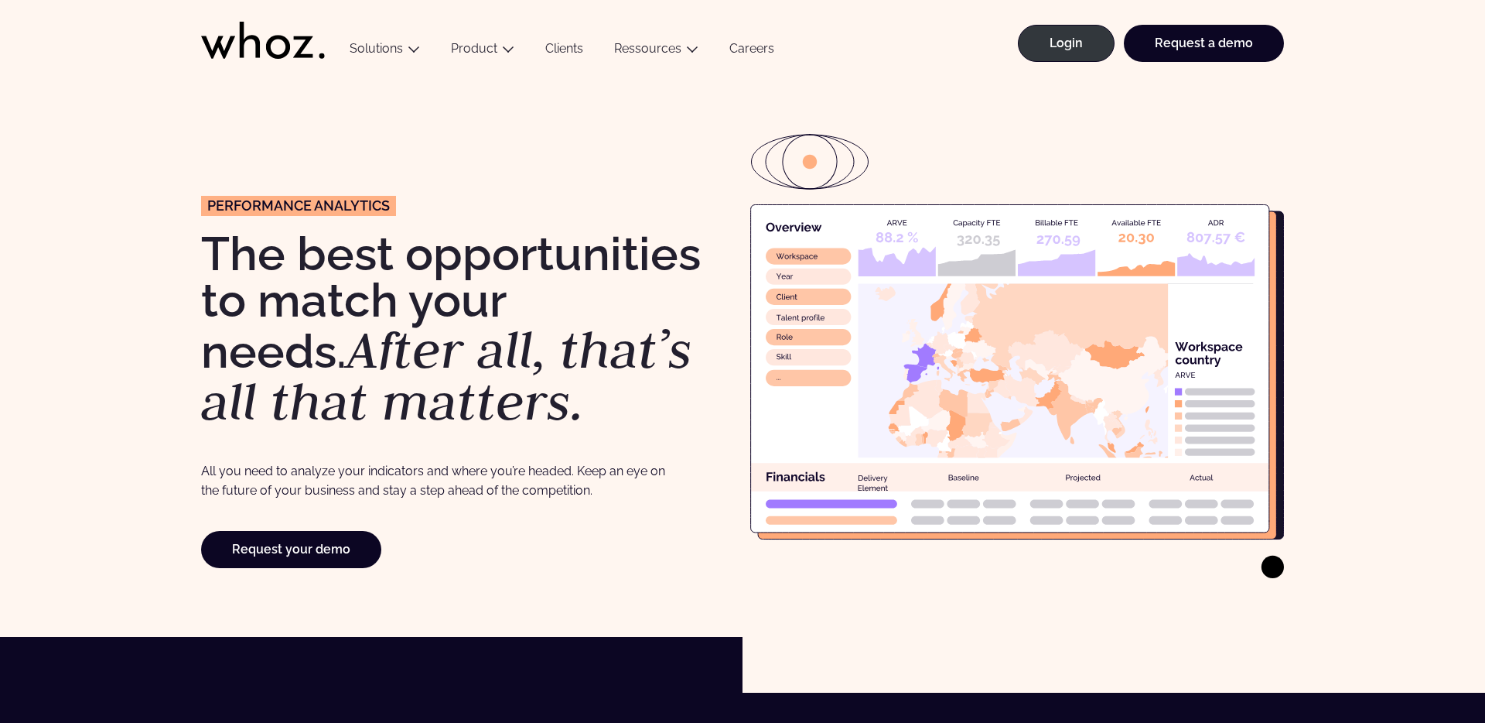 The image size is (1485, 723). Describe the element at coordinates (446, 375) in the screenshot. I see `em: After all, that’s all that matters.` at that location.